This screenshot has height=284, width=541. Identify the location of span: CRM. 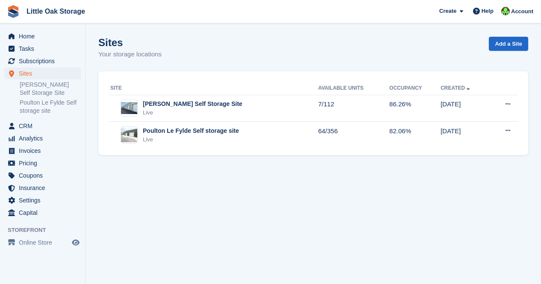
(44, 126).